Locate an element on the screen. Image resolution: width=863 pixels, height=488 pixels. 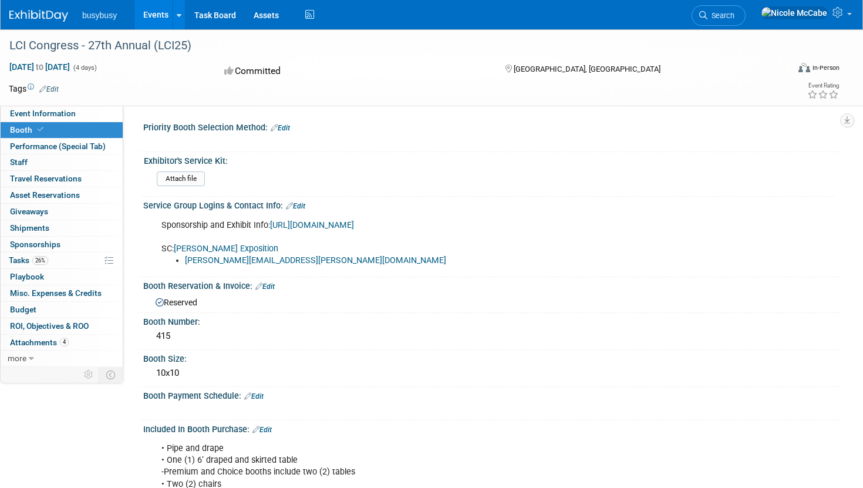
div: Booth Number: is located at coordinates (492, 320).